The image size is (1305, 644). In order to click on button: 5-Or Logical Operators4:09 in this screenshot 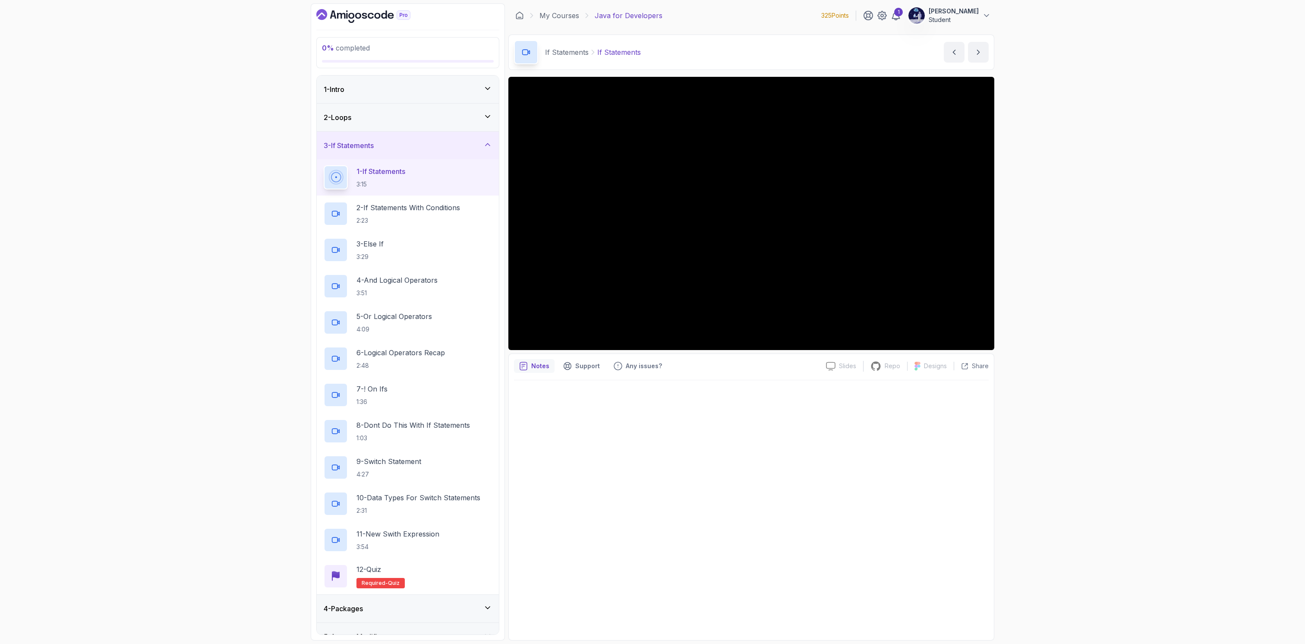, I will do `click(408, 322)`.